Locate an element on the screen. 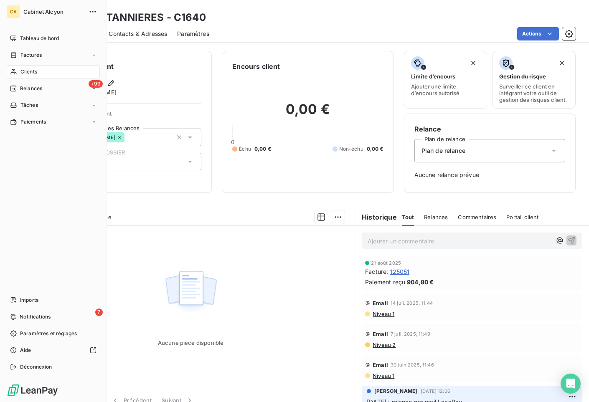 The width and height of the screenshot is (589, 402). span: Cabinet Alcyon is located at coordinates (53, 12).